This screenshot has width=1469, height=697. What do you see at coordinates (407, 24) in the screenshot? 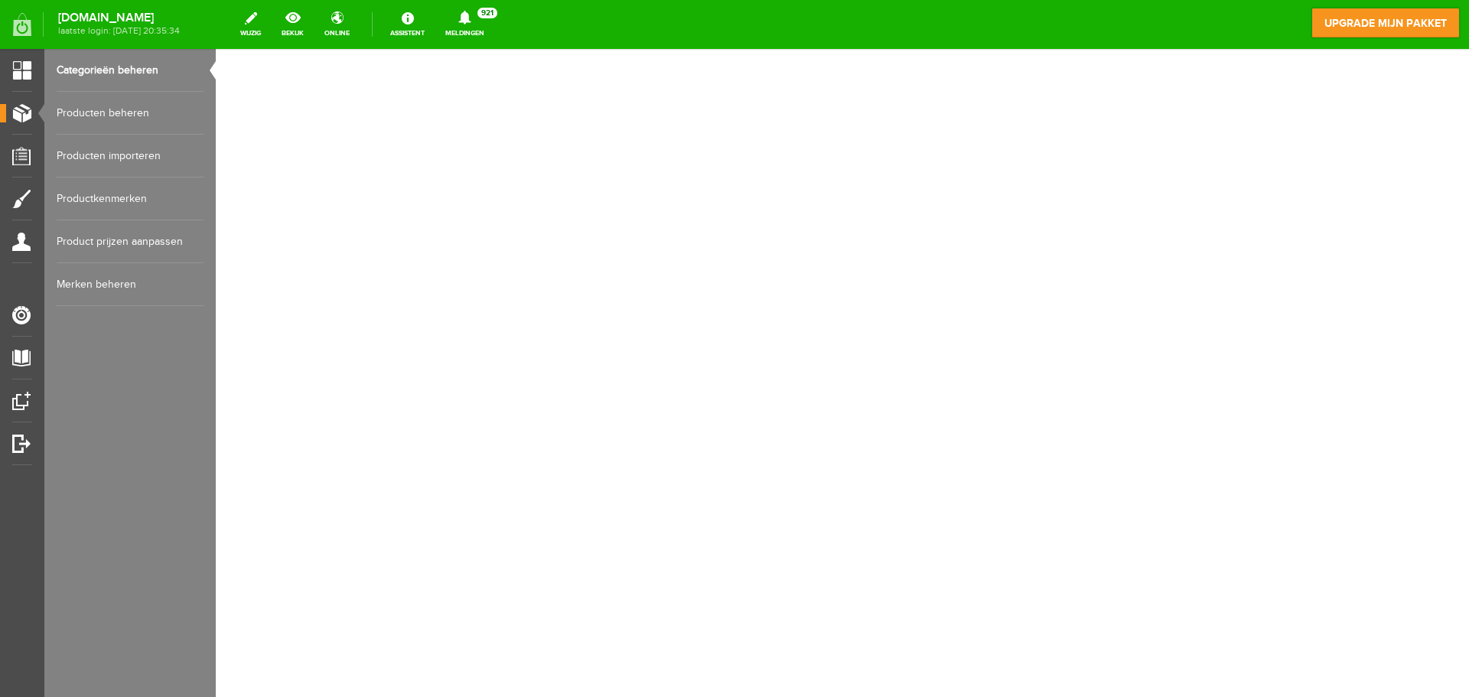
I see `a: Assistent` at bounding box center [407, 24].